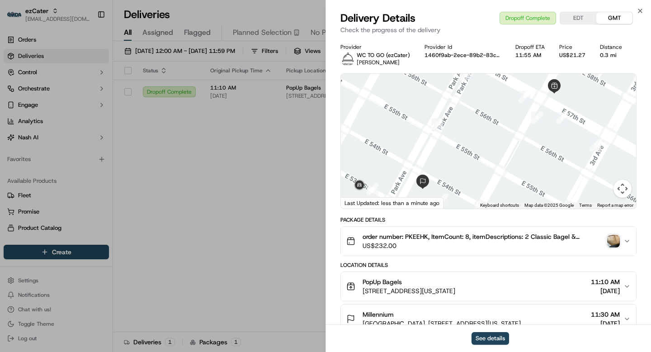  What do you see at coordinates (586, 205) in the screenshot?
I see `a: Terms (opens in new tab)` at bounding box center [586, 205].